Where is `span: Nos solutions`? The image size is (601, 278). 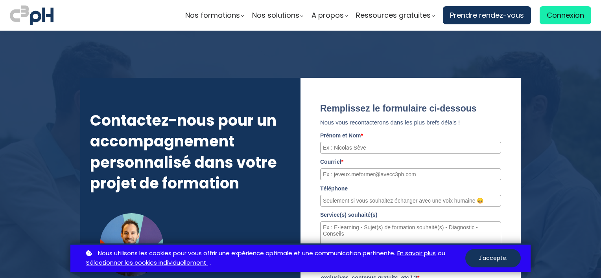 span: Nos solutions is located at coordinates (276, 15).